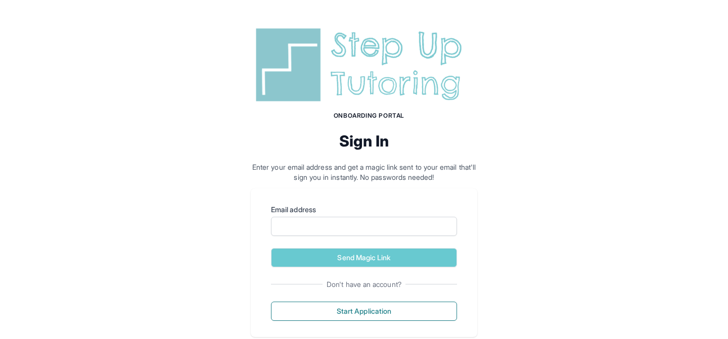  Describe the element at coordinates (364, 258) in the screenshot. I see `button: Send Magic Link` at that location.